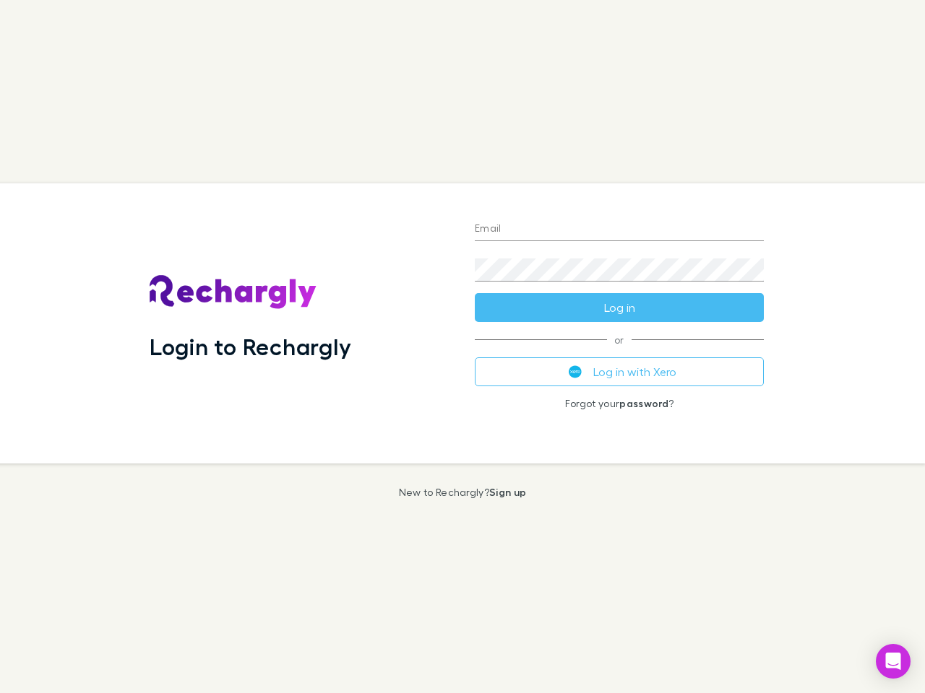  What do you see at coordinates (619, 308) in the screenshot?
I see `button: Log in` at bounding box center [619, 308].